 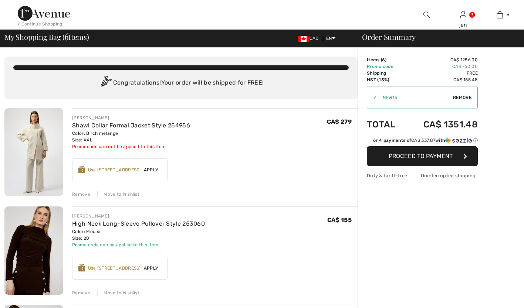 What do you see at coordinates (138, 235) in the screenshot?
I see `div: Color: Mocha Size: 20` at bounding box center [138, 235].